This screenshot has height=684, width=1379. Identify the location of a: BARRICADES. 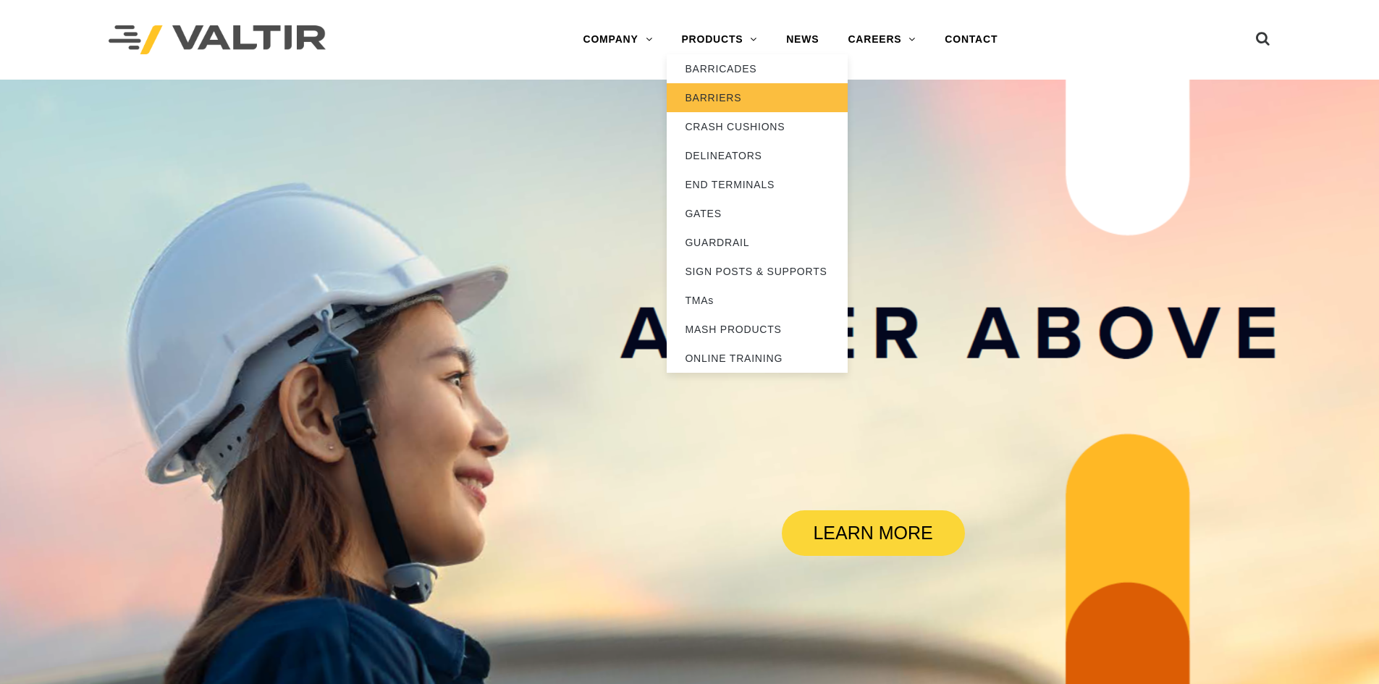
(757, 69).